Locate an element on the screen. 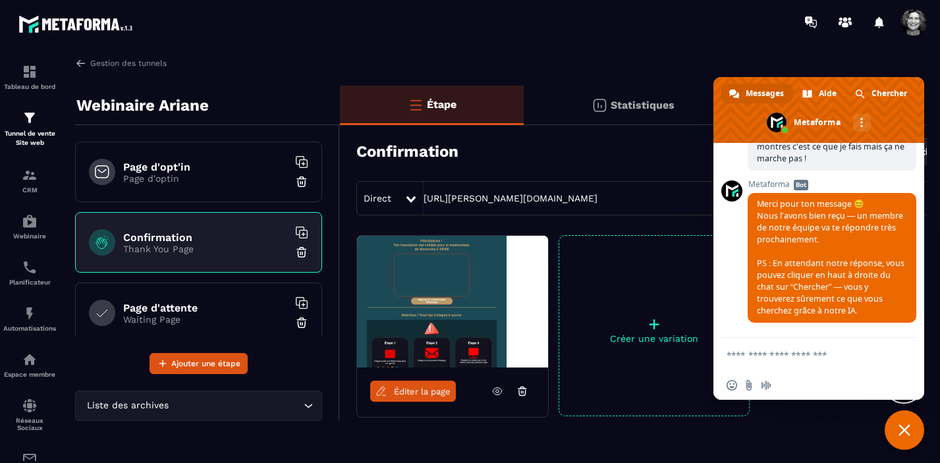  p: Waiting Page is located at coordinates (206, 320).